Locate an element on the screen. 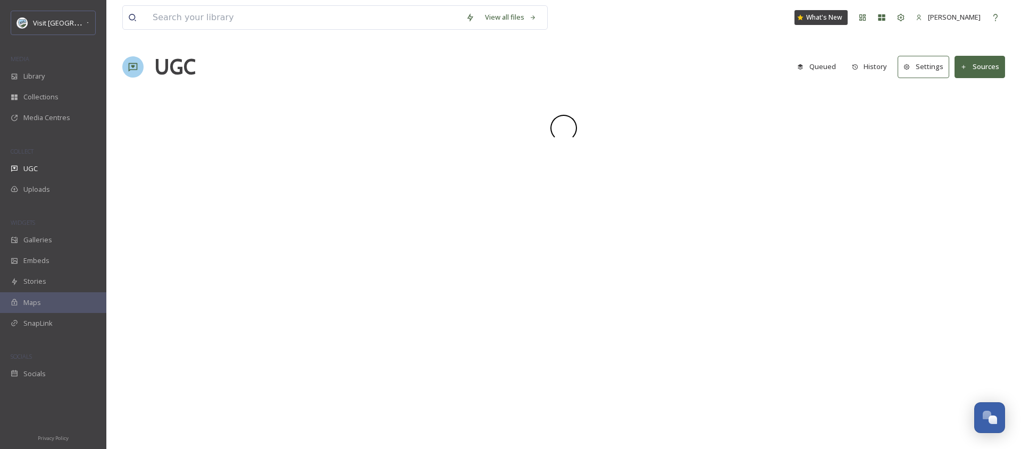  button: History is located at coordinates (870, 66).